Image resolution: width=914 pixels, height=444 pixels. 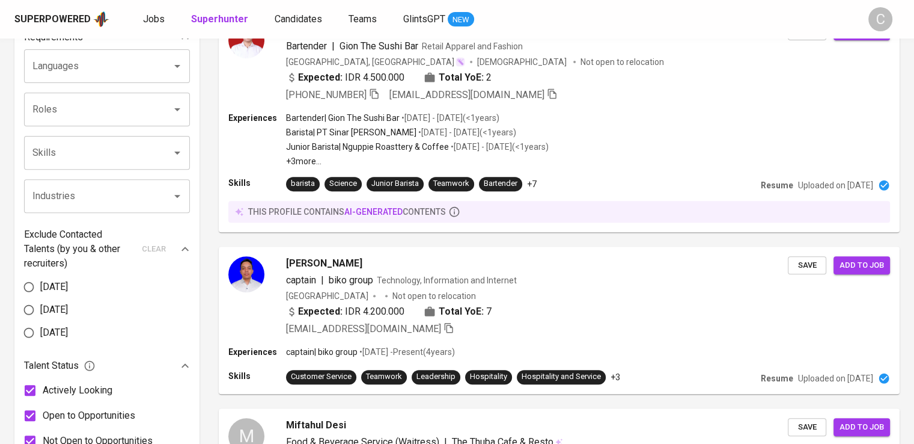 I want to click on span: Teams, so click(x=362, y=19).